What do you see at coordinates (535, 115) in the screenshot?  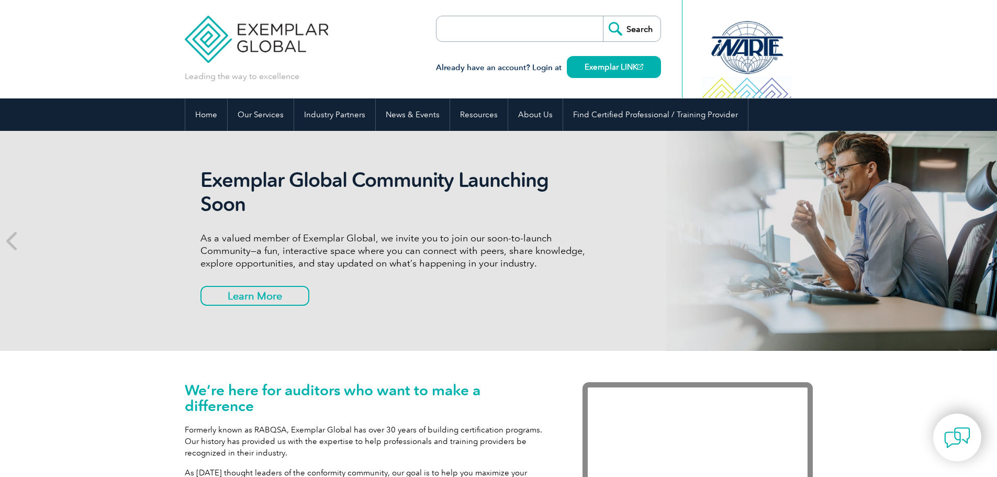 I see `a: About Us` at bounding box center [535, 115].